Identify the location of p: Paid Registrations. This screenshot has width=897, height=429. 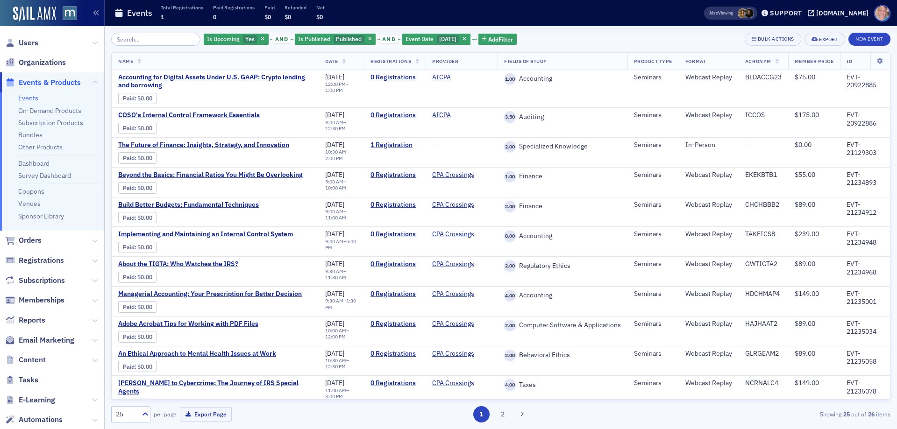
(234, 7).